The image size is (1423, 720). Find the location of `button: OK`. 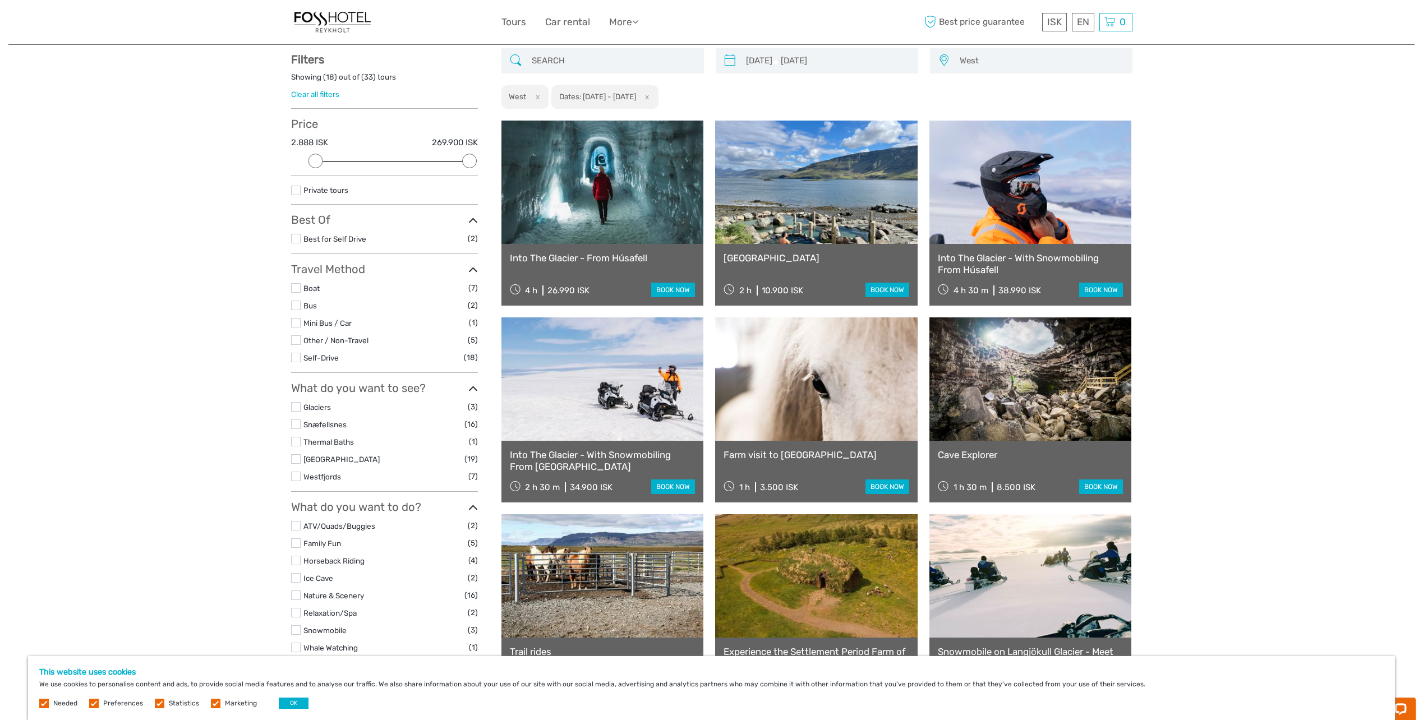

button: OK is located at coordinates (293, 703).